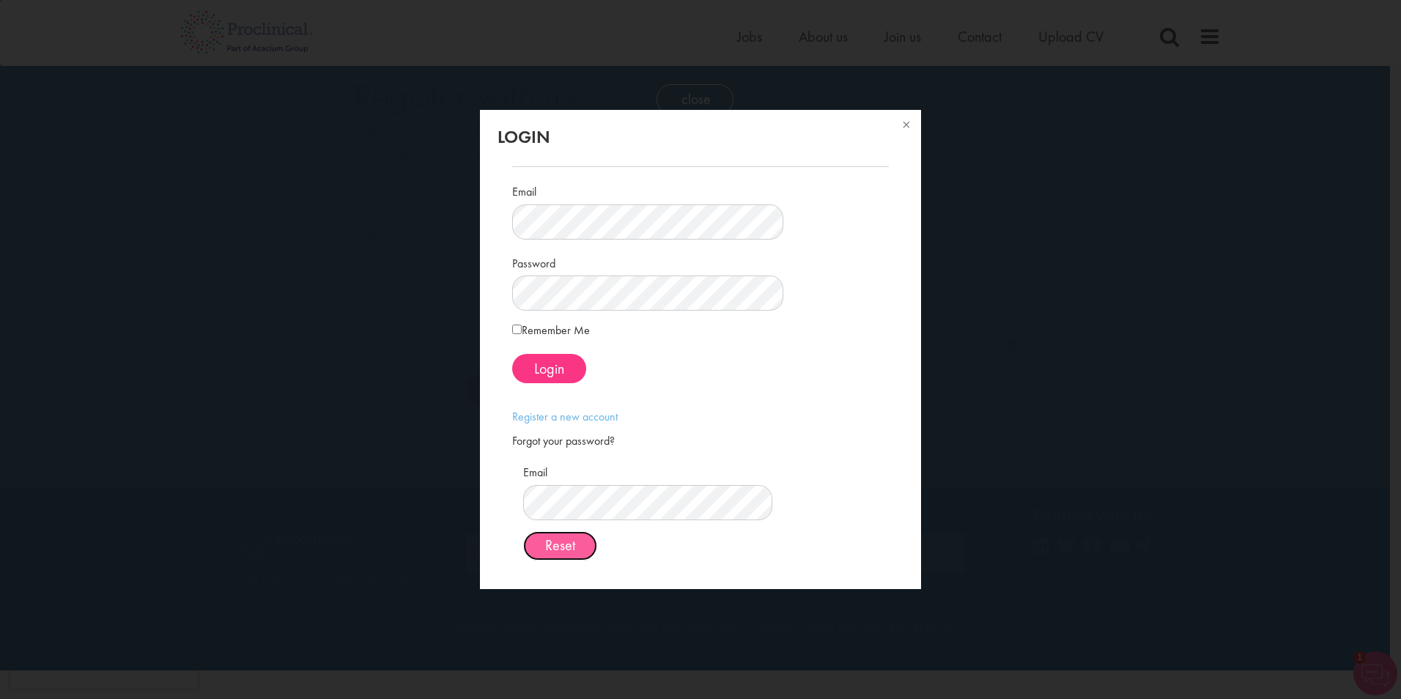  Describe the element at coordinates (700, 441) in the screenshot. I see `div: Forgot your password?` at that location.